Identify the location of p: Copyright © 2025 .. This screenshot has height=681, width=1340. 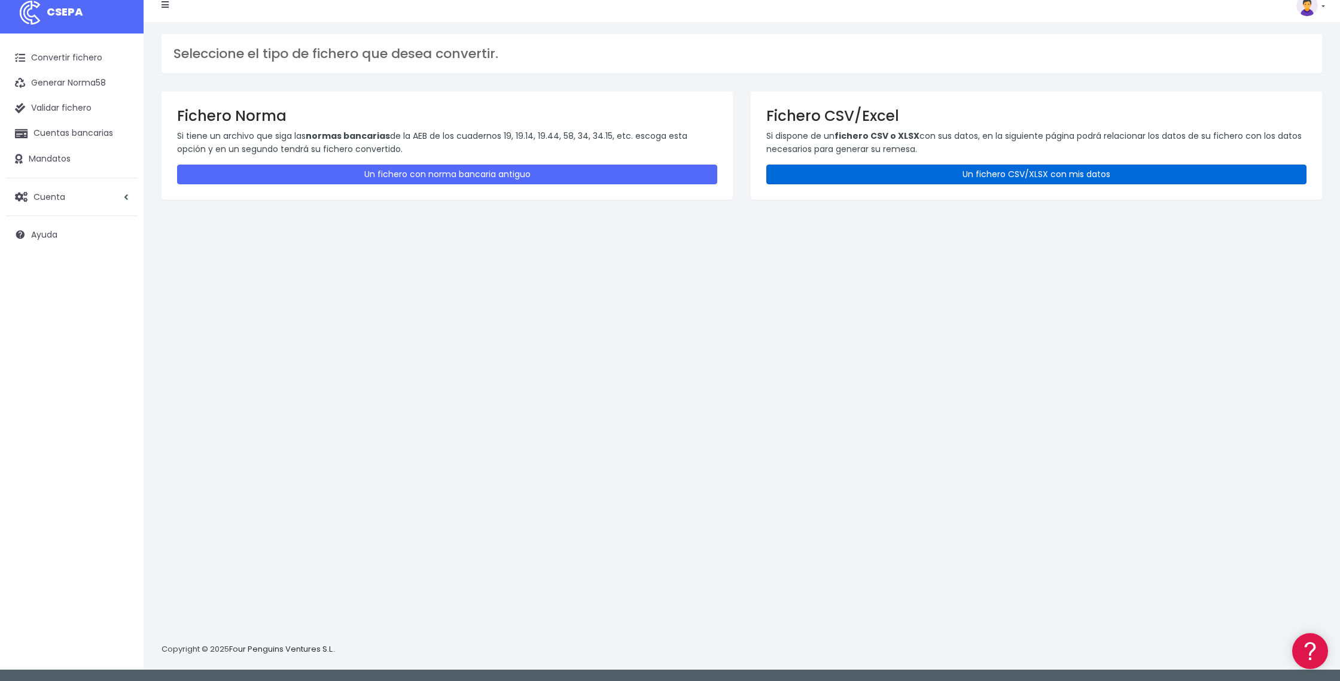
(248, 649).